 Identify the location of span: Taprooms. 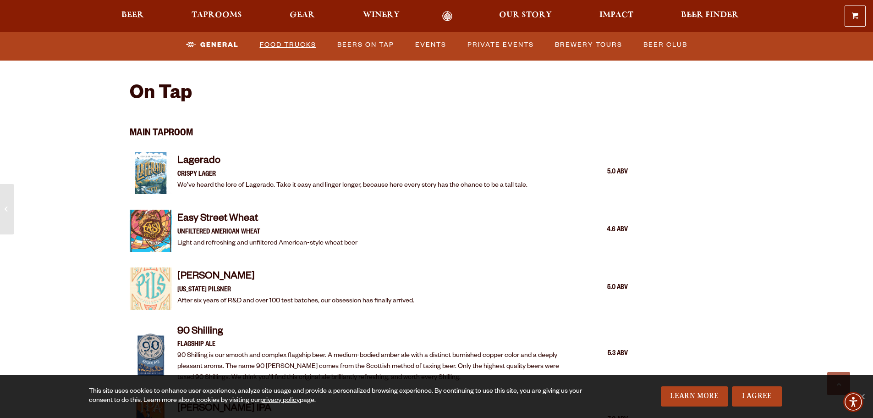
(217, 15).